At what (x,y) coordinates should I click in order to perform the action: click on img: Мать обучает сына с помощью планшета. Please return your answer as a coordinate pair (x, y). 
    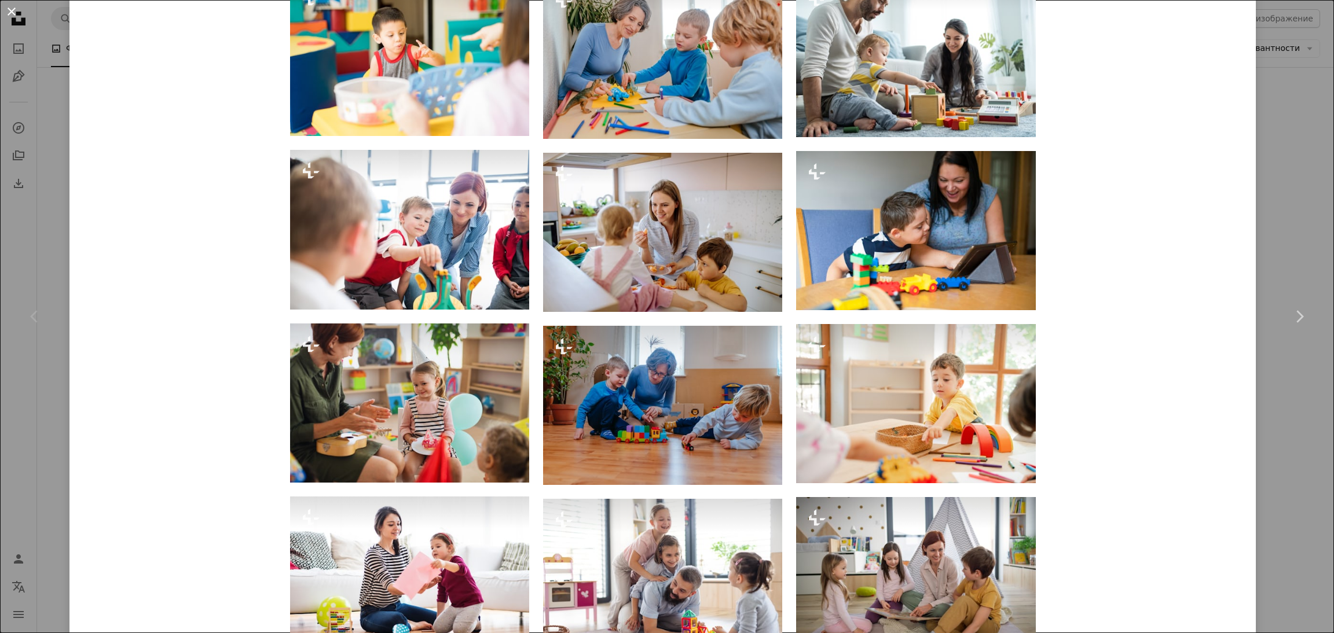
    Looking at the image, I should click on (915, 230).